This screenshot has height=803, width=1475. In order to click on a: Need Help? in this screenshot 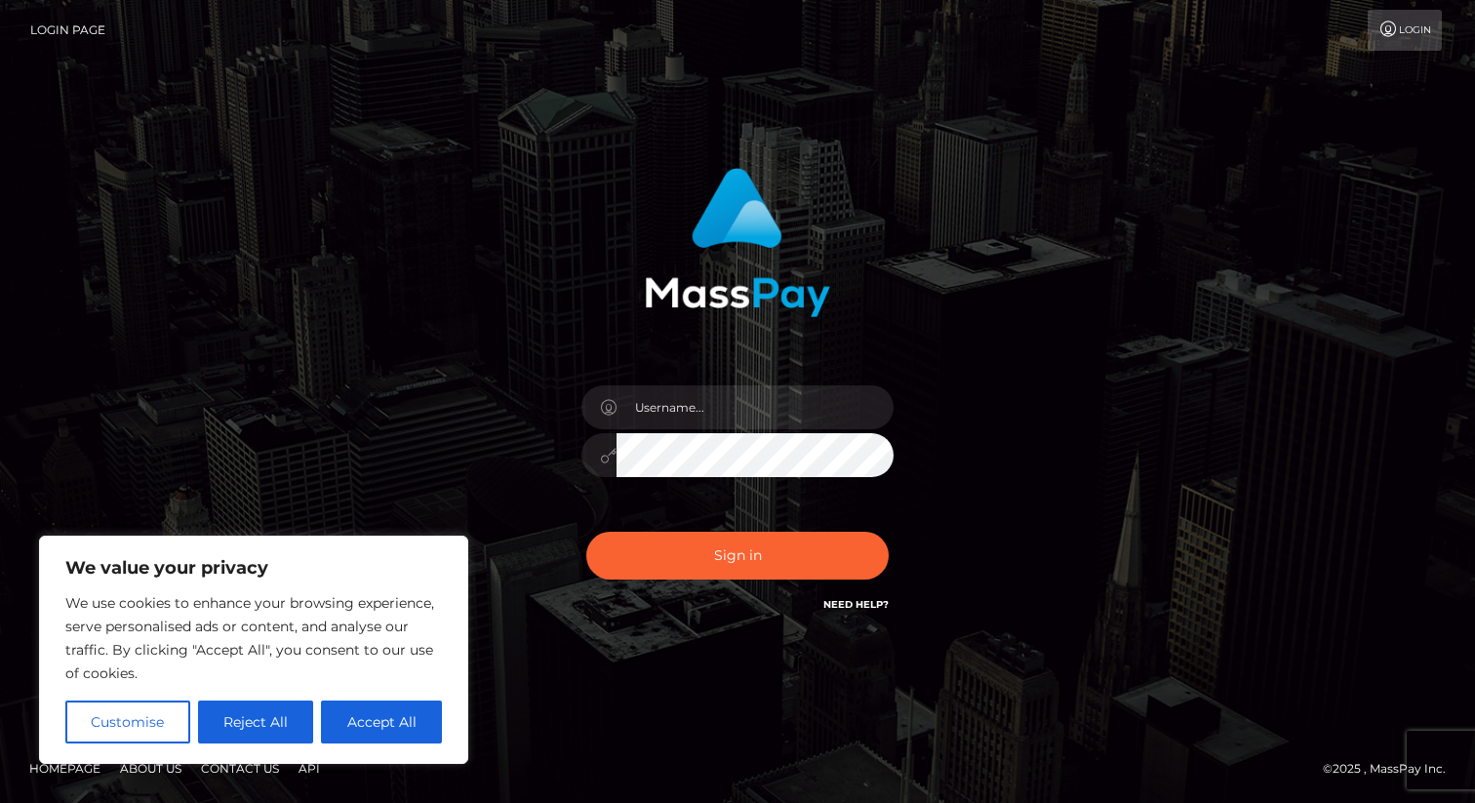, I will do `click(856, 604)`.